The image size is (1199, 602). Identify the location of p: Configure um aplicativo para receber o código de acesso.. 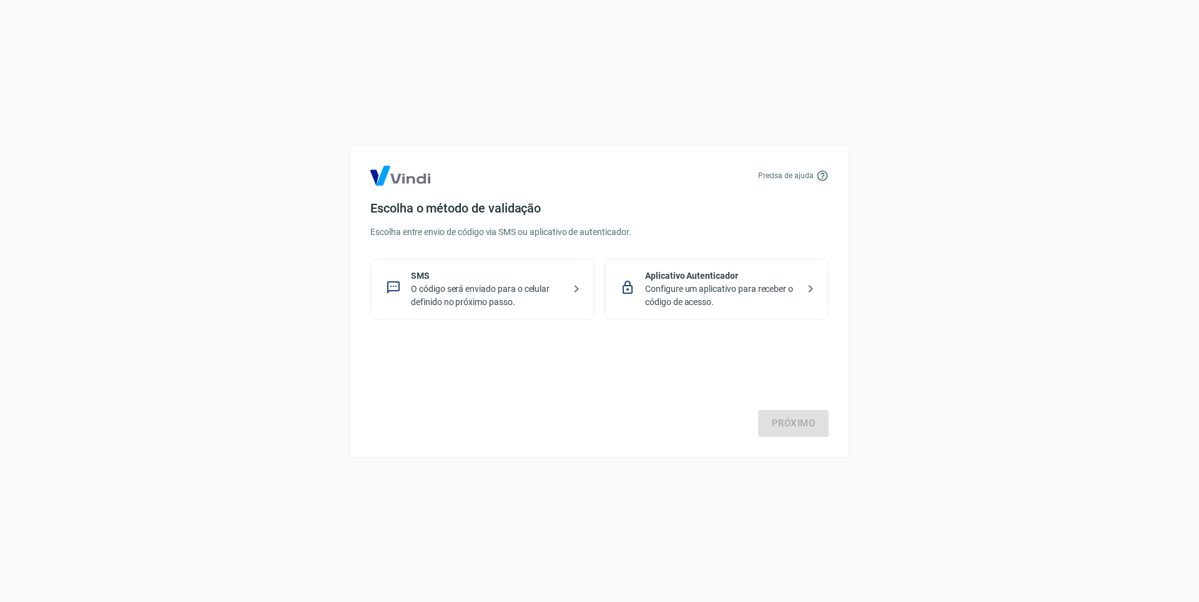
(721, 295).